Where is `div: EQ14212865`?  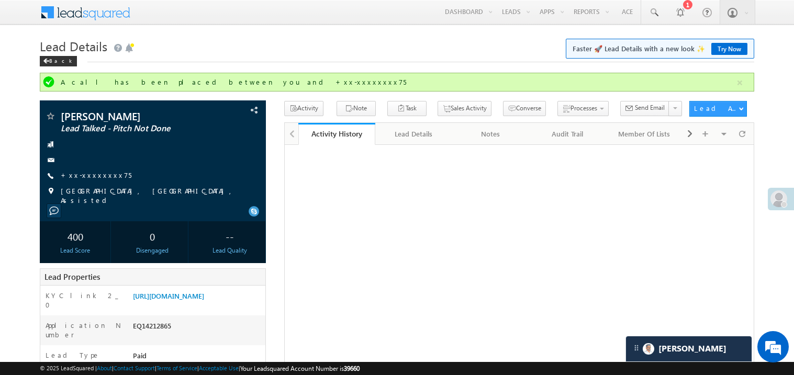
div: EQ14212865 is located at coordinates (198, 328).